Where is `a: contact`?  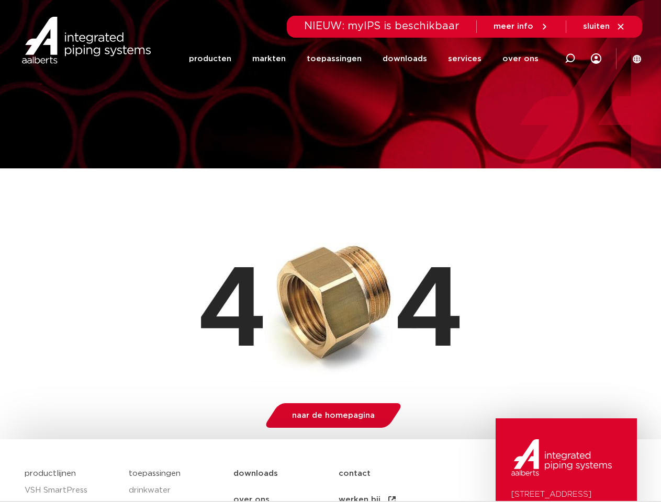 a: contact is located at coordinates (391, 474).